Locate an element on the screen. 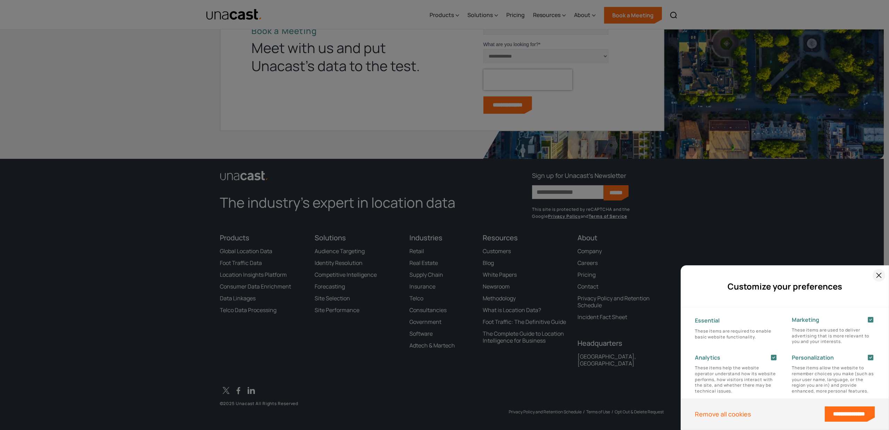  p: These items allow the website to remember choices you make (such as your user name, language, or ... is located at coordinates (833, 380).